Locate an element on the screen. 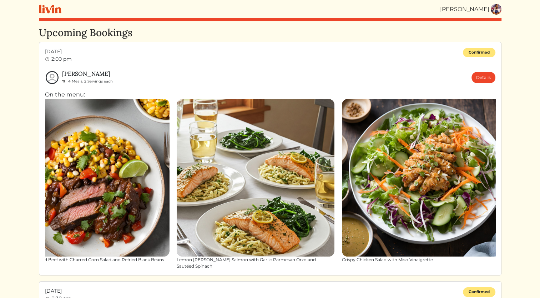  img: livin-logo-a0d97d1a881af30f6274990eb6222085a2533c92bbd1e4f22c21b4f0d0e3210c.svg is located at coordinates (50, 9).